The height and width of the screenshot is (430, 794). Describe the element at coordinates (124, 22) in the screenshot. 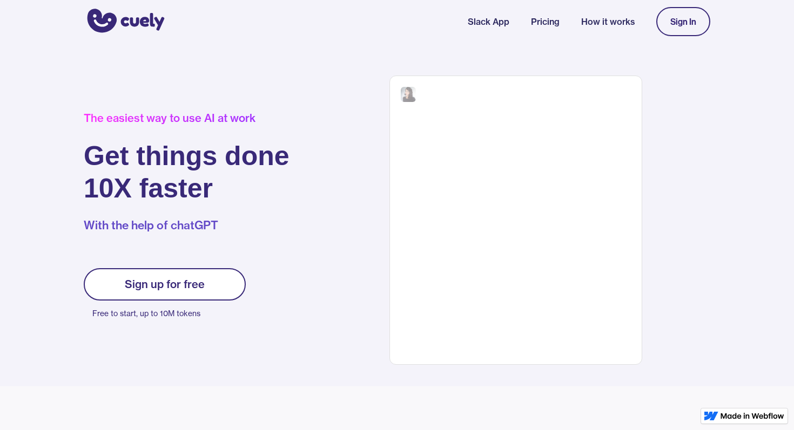

I see `a: home` at that location.